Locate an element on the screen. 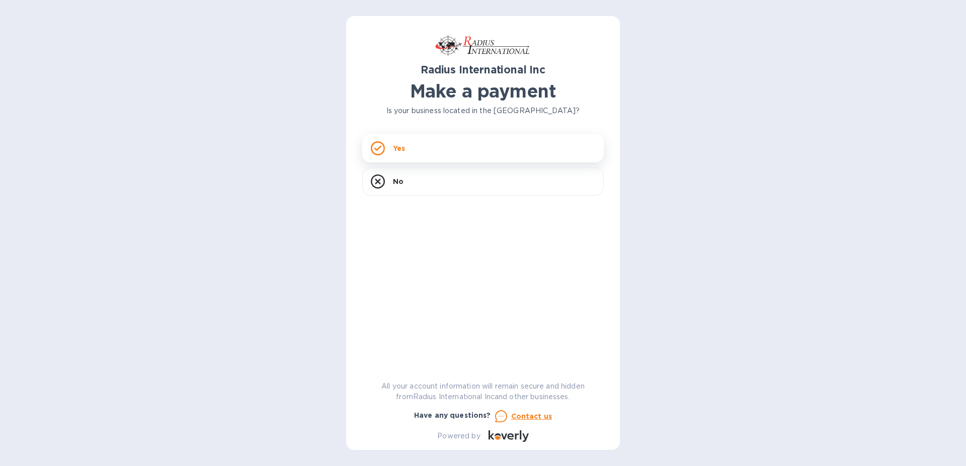 This screenshot has height=466, width=966. p: No is located at coordinates (398, 182).